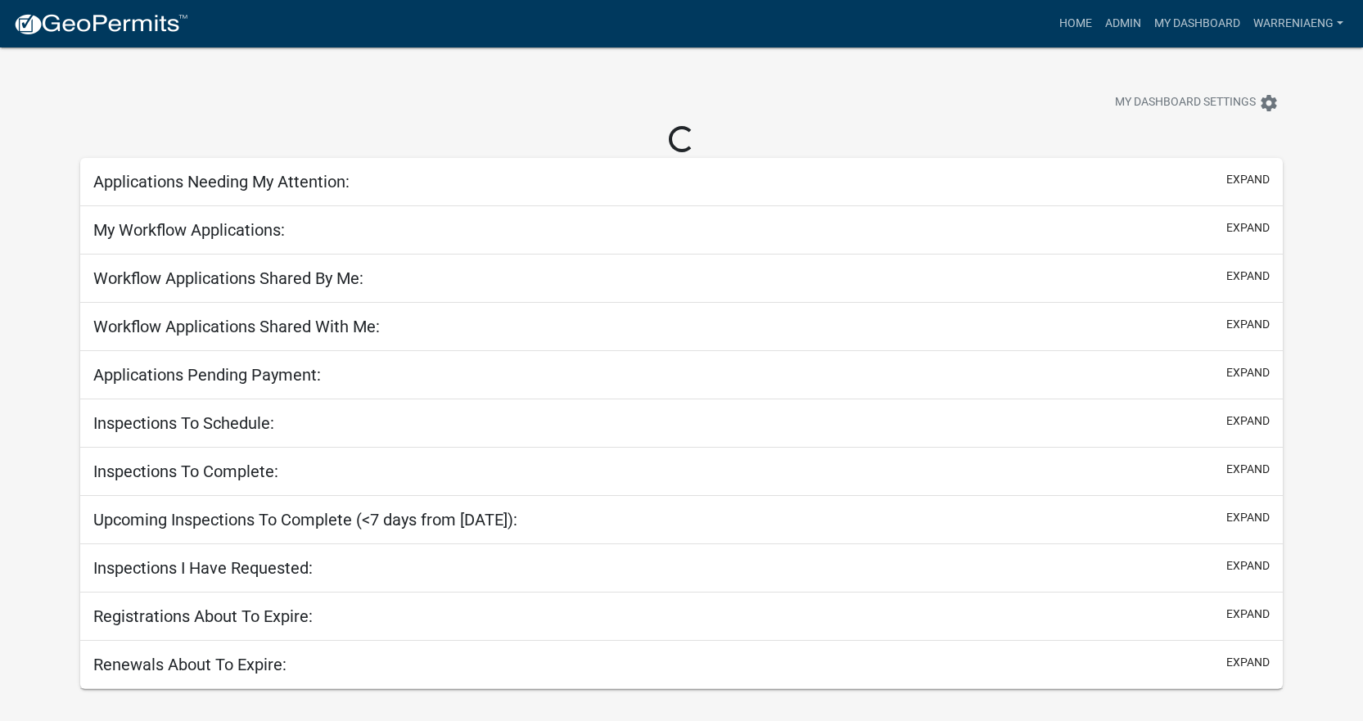 The image size is (1363, 721). What do you see at coordinates (221, 182) in the screenshot?
I see `h5: Applications Needing My Attention:` at bounding box center [221, 182].